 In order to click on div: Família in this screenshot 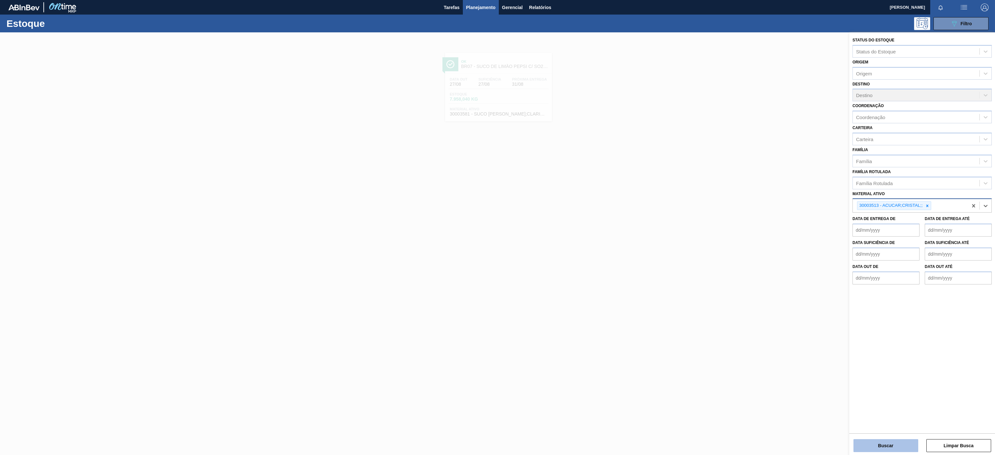, I will do `click(864, 161)`.